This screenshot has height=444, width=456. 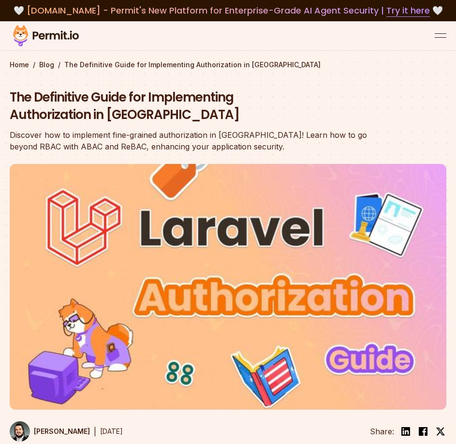 What do you see at coordinates (423, 432) in the screenshot?
I see `button: facebook` at bounding box center [423, 432].